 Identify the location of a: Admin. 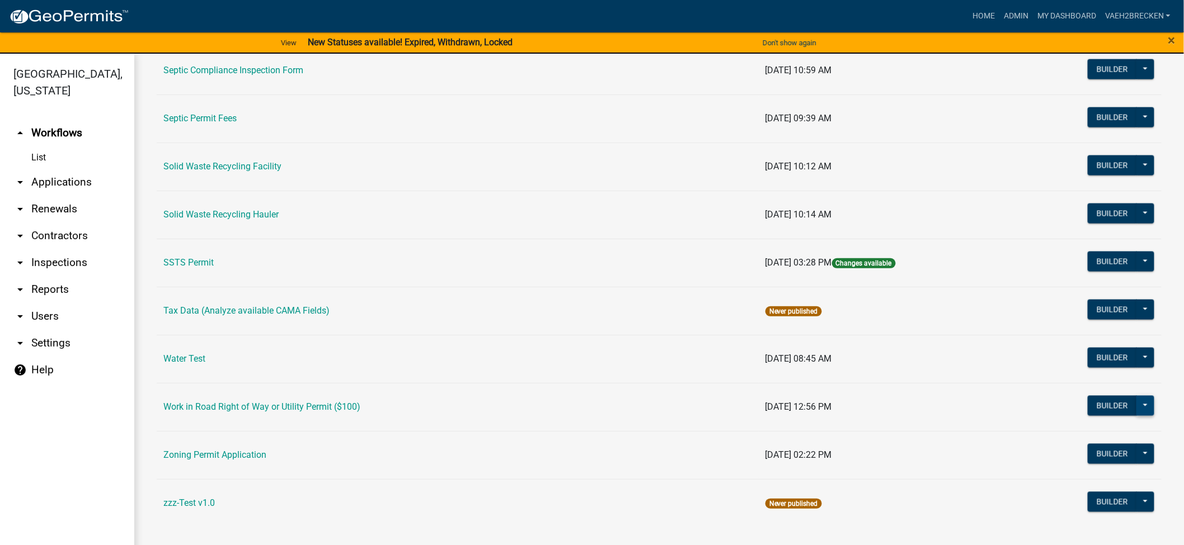
(1016, 16).